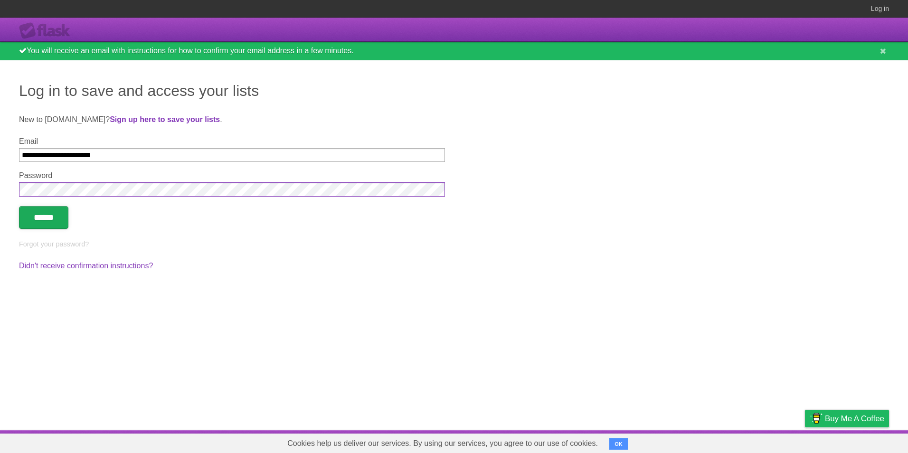 This screenshot has height=453, width=908. I want to click on a: Buy me a coffee, so click(847, 418).